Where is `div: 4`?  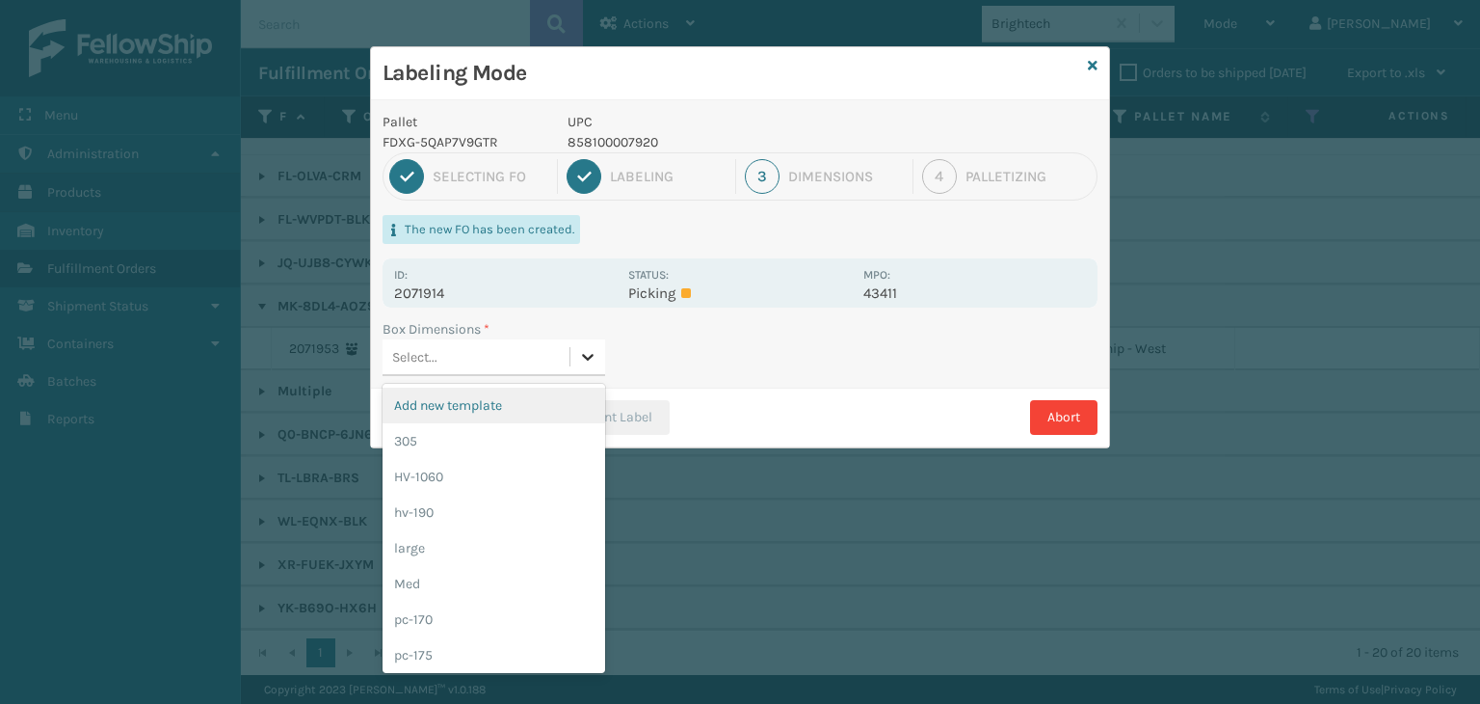
div: 4 is located at coordinates (940, 176).